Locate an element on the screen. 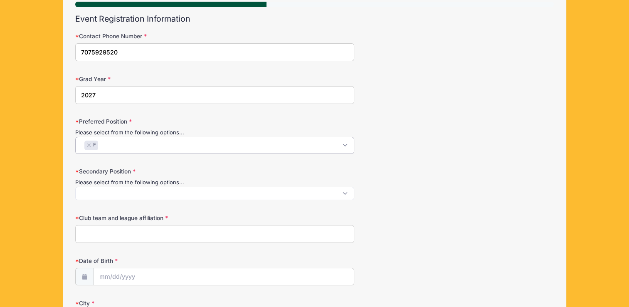 The width and height of the screenshot is (629, 307). label: Date of Birth is located at coordinates (155, 260).